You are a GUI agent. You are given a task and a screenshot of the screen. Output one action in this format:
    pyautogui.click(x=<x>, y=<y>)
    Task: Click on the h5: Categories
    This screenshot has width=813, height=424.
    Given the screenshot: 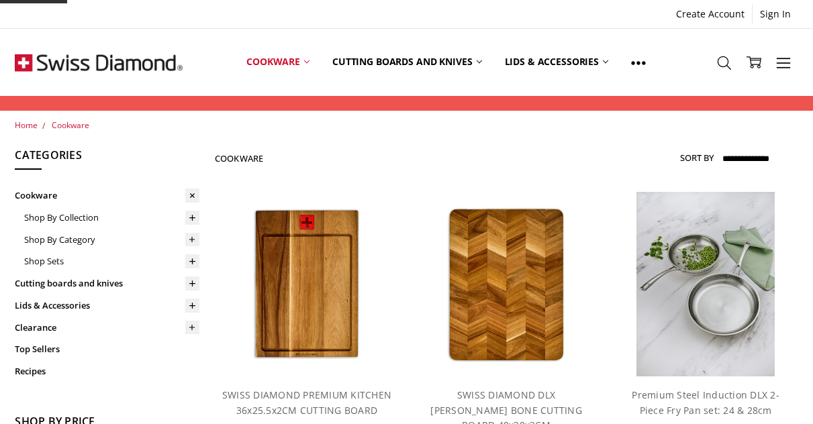 What is the action you would take?
    pyautogui.click(x=107, y=158)
    